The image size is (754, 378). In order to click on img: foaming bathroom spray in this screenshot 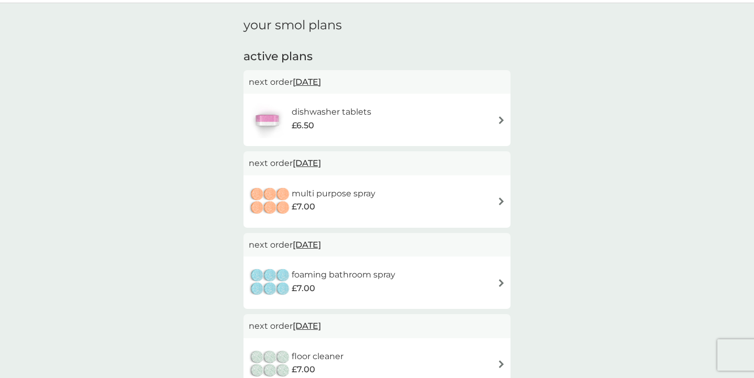, I will do `click(270, 283)`.